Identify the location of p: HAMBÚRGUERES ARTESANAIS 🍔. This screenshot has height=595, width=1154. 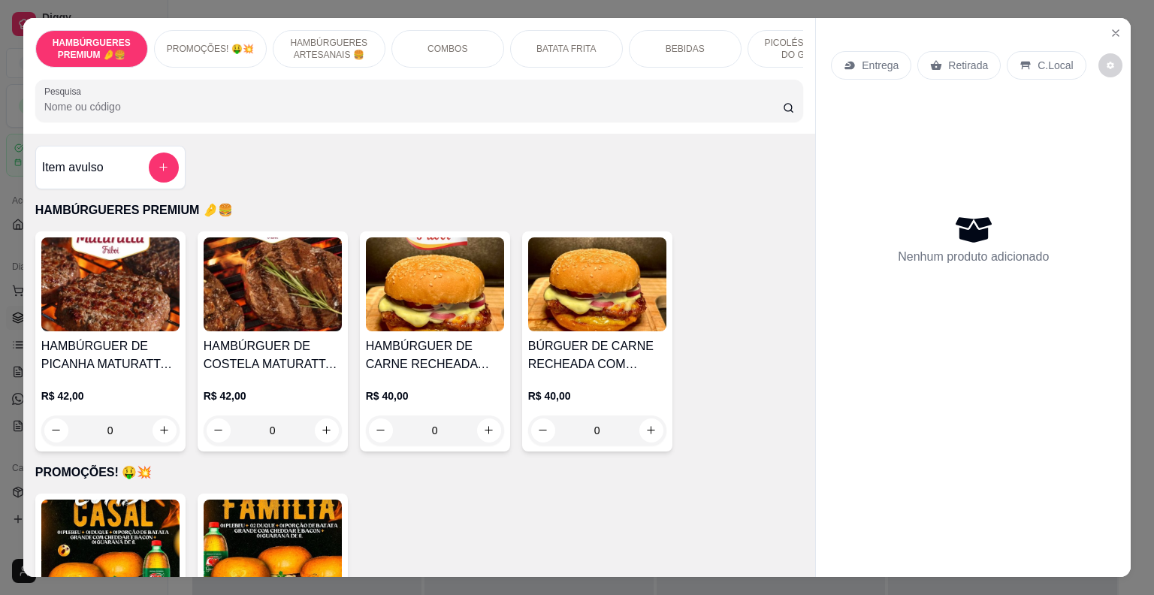
(329, 49).